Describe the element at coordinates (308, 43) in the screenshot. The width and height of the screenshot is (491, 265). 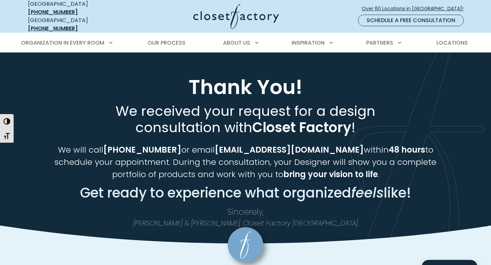
I see `span: Inspiration` at that location.